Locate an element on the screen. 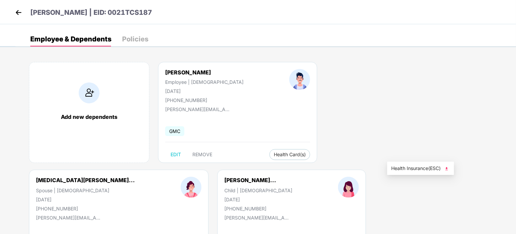 Image resolution: width=516 pixels, height=234 pixels. button: EDIT is located at coordinates (175, 154).